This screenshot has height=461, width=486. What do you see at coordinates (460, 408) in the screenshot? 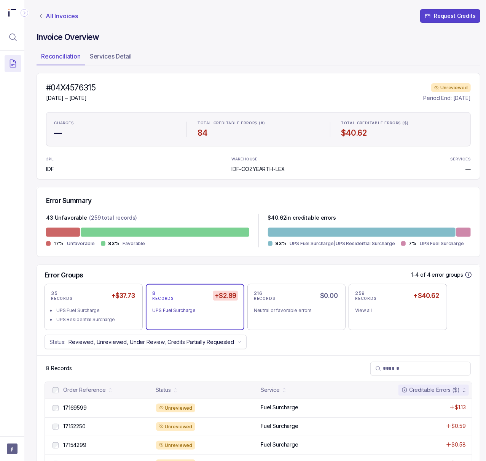
I see `p: $1.13` at bounding box center [460, 408].